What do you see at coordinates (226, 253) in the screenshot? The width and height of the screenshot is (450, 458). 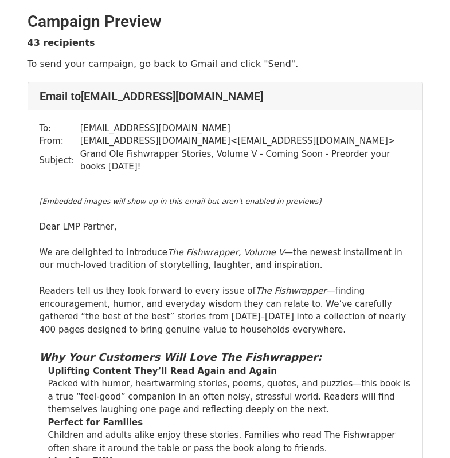 I see `i: The Fishwrapper, Volume V` at bounding box center [226, 253].